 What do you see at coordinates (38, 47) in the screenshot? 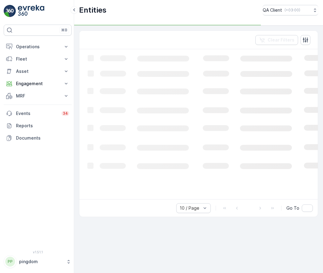
I see `p: Operations` at bounding box center [38, 47].